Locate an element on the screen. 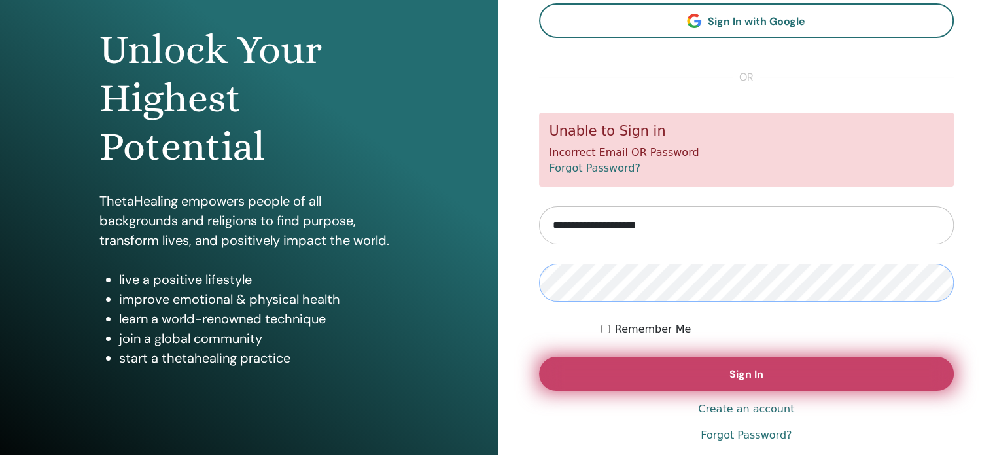 The image size is (995, 455). a: Sign In with Google is located at coordinates (746, 20).